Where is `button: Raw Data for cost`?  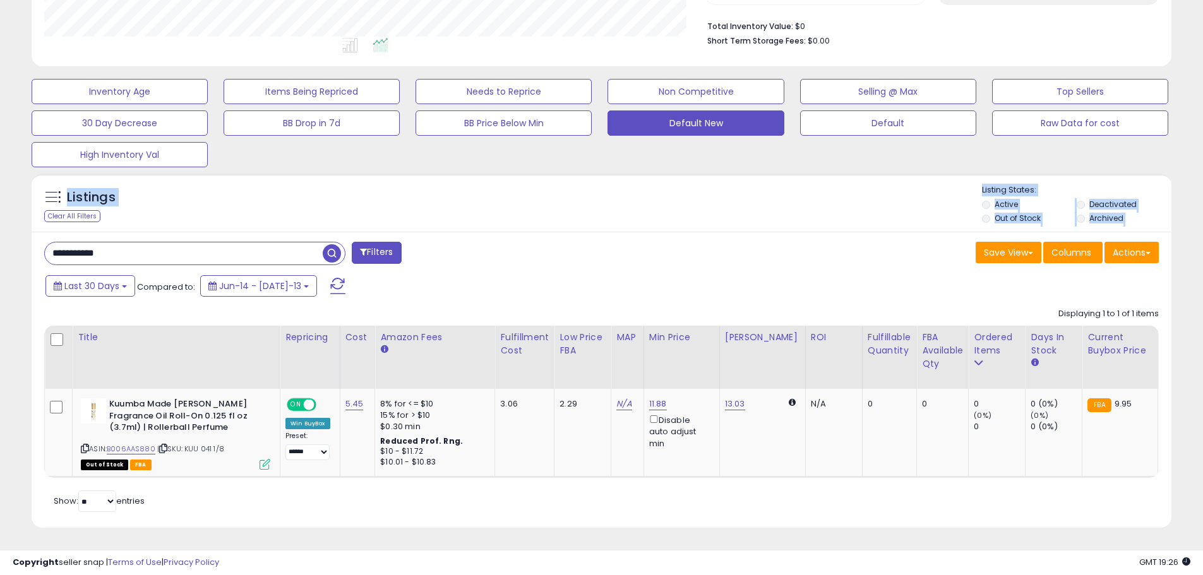
button: Raw Data for cost is located at coordinates (1080, 123).